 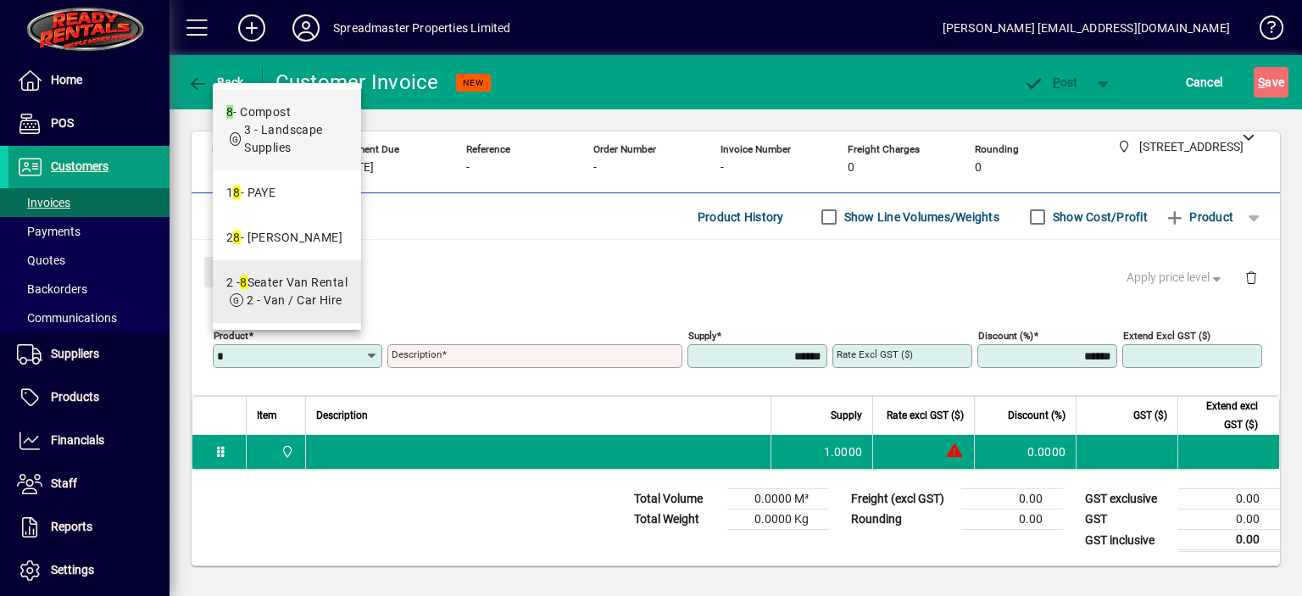 What do you see at coordinates (286, 192) in the screenshot?
I see `mat-option: 18 - PAYE` at bounding box center [286, 192].